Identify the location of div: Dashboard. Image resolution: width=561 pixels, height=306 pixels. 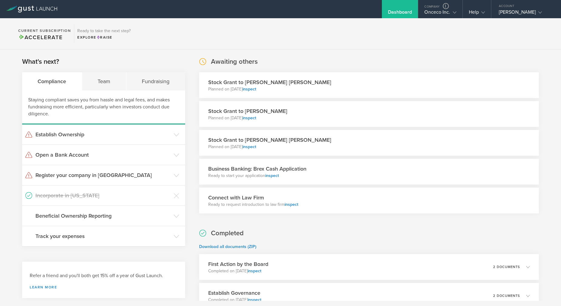
(400, 14).